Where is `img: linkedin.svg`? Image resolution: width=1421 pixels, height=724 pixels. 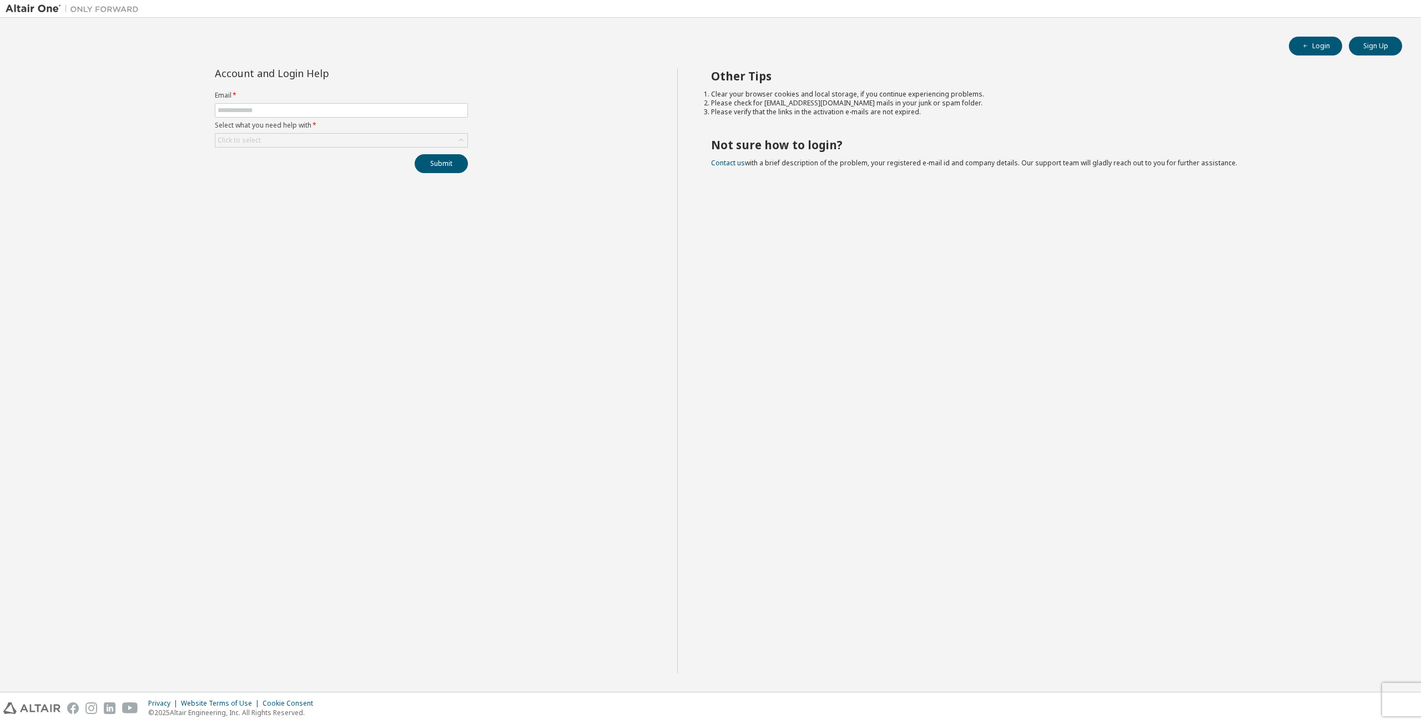 img: linkedin.svg is located at coordinates (109, 708).